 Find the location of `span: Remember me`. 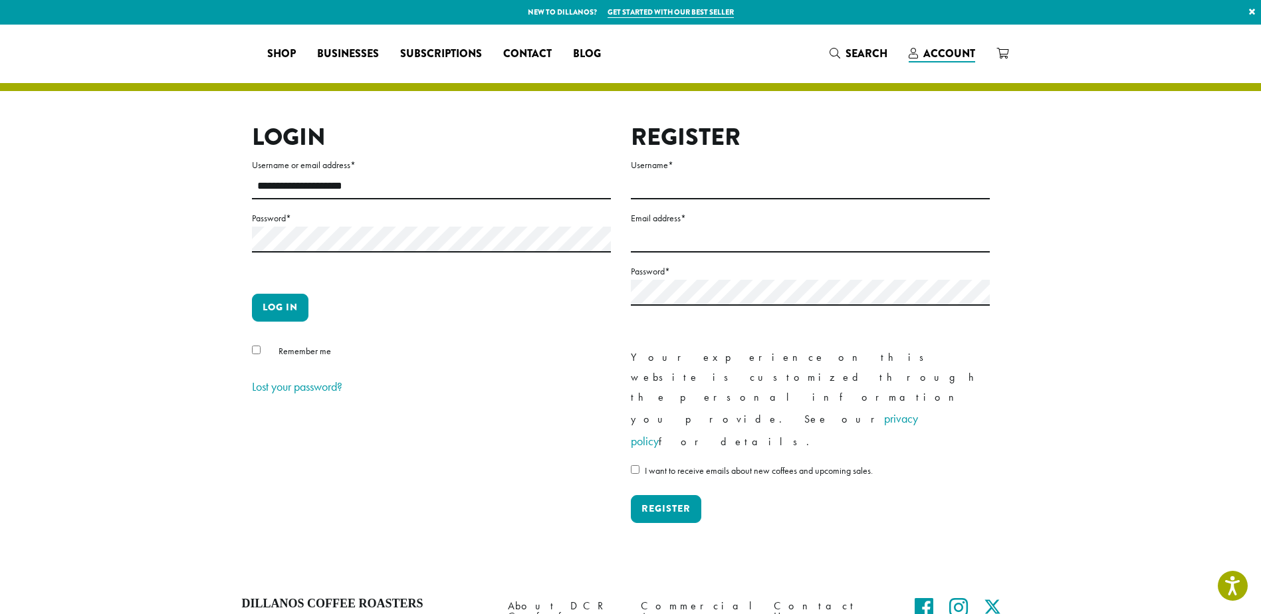

span: Remember me is located at coordinates (304, 351).